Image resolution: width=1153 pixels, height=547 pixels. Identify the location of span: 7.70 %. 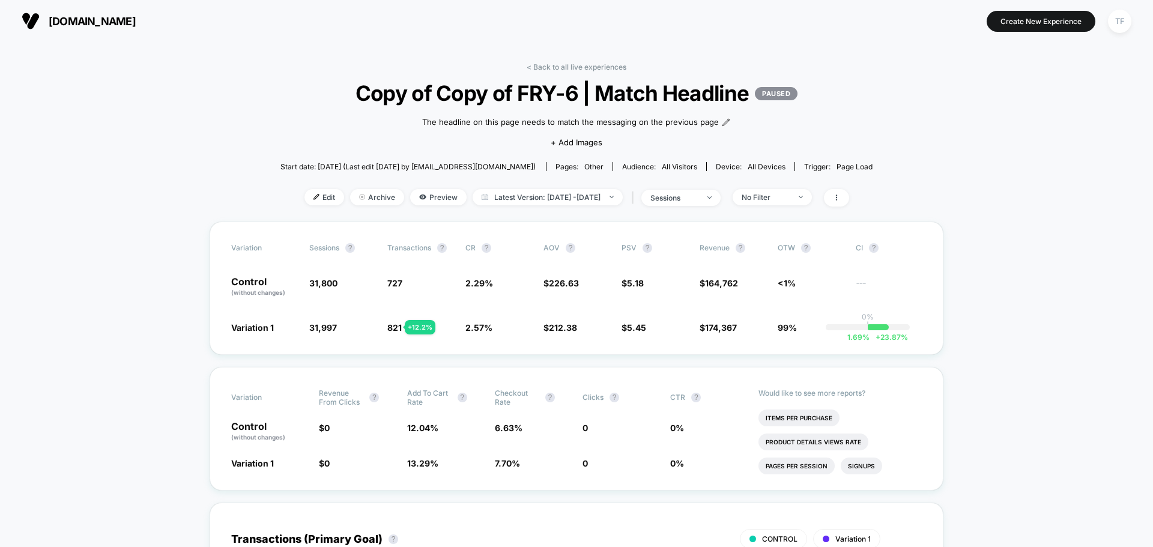
(507, 463).